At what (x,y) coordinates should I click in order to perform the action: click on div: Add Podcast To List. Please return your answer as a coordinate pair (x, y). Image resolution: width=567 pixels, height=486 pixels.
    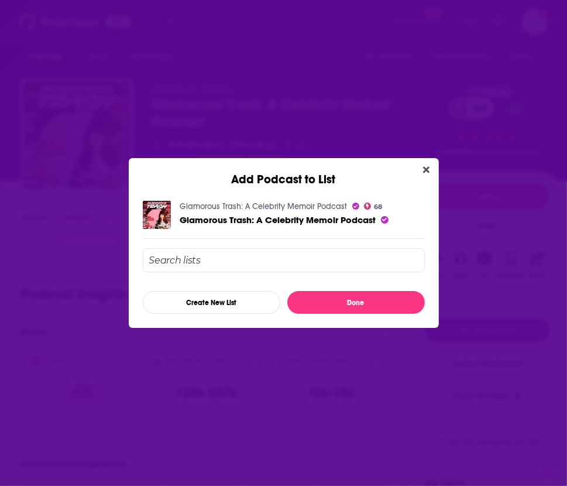
    Looking at the image, I should click on (284, 281).